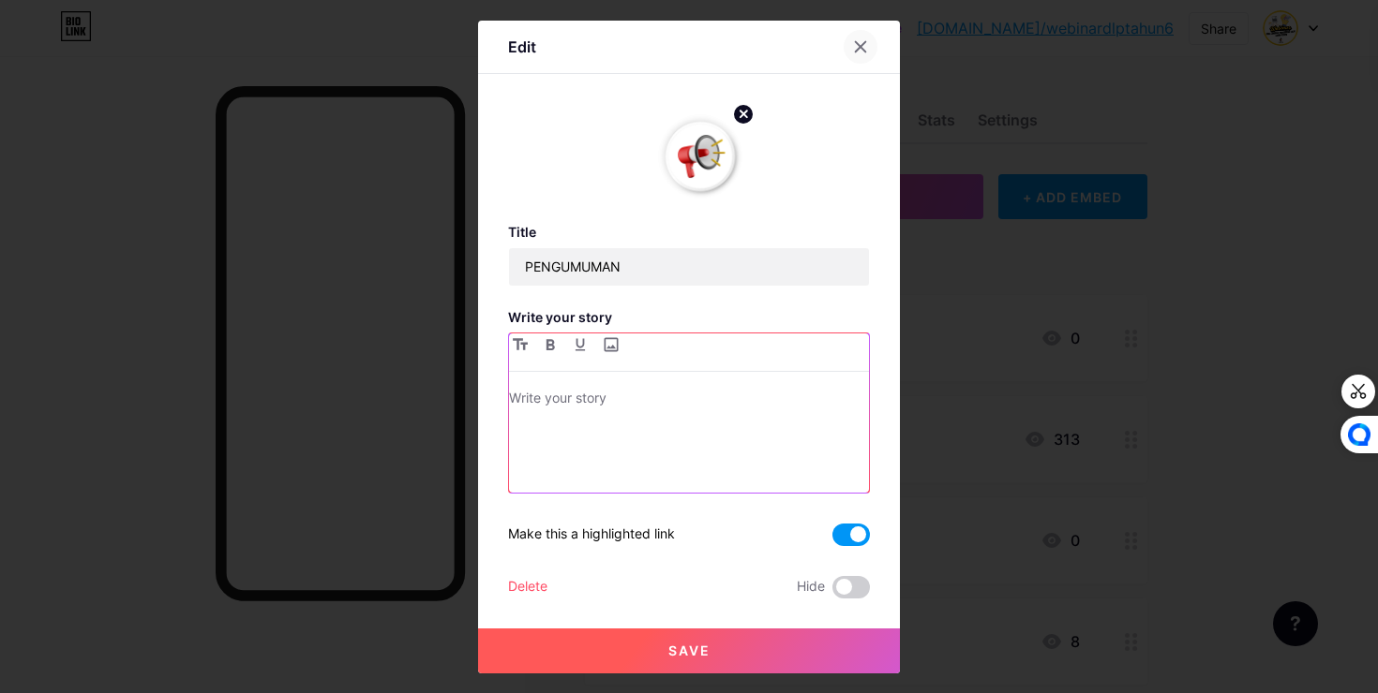 Image resolution: width=1378 pixels, height=693 pixels. I want to click on button: Save, so click(689, 651).